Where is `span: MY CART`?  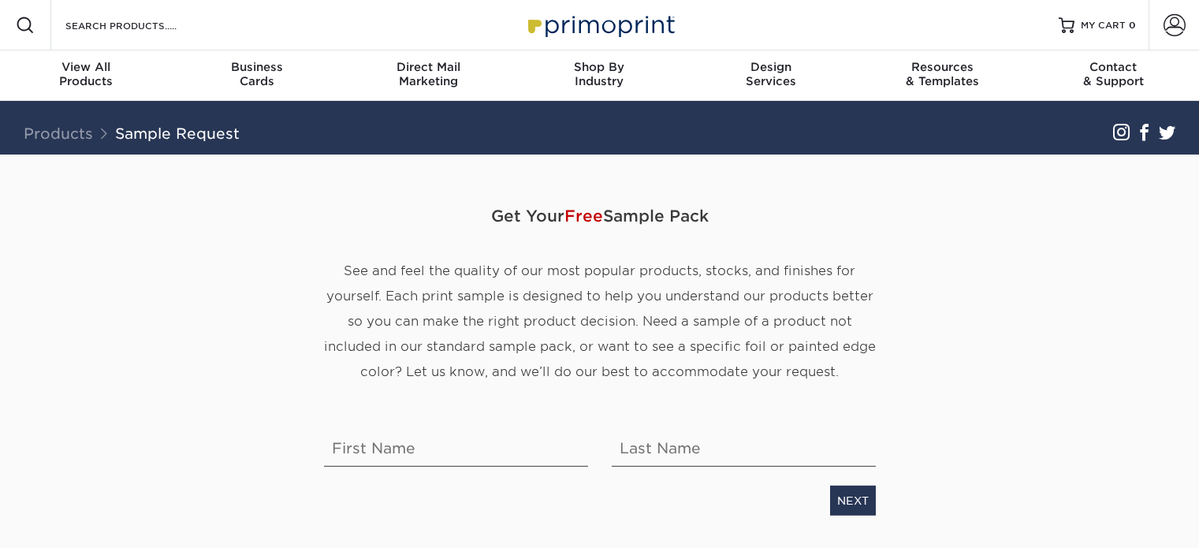 span: MY CART is located at coordinates (1103, 25).